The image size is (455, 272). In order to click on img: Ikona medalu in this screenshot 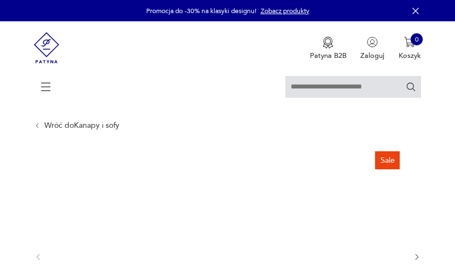, I will do `click(328, 43)`.